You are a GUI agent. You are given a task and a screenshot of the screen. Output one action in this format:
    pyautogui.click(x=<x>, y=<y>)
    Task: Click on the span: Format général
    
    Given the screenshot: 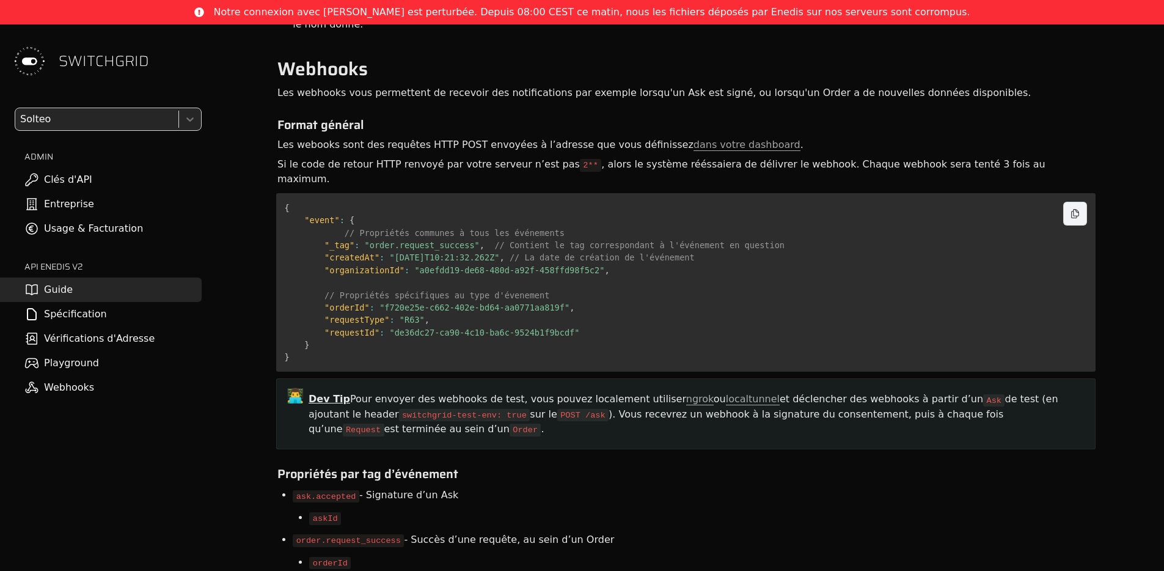 What is the action you would take?
    pyautogui.click(x=321, y=125)
    